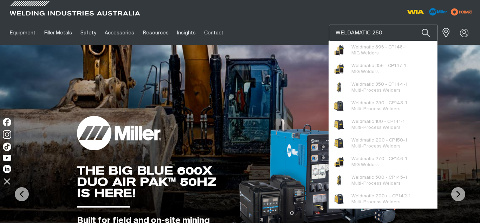 The height and width of the screenshot is (223, 480). Describe the element at coordinates (379, 47) in the screenshot. I see `span: Weldmatic 396 - CP148-1` at that location.